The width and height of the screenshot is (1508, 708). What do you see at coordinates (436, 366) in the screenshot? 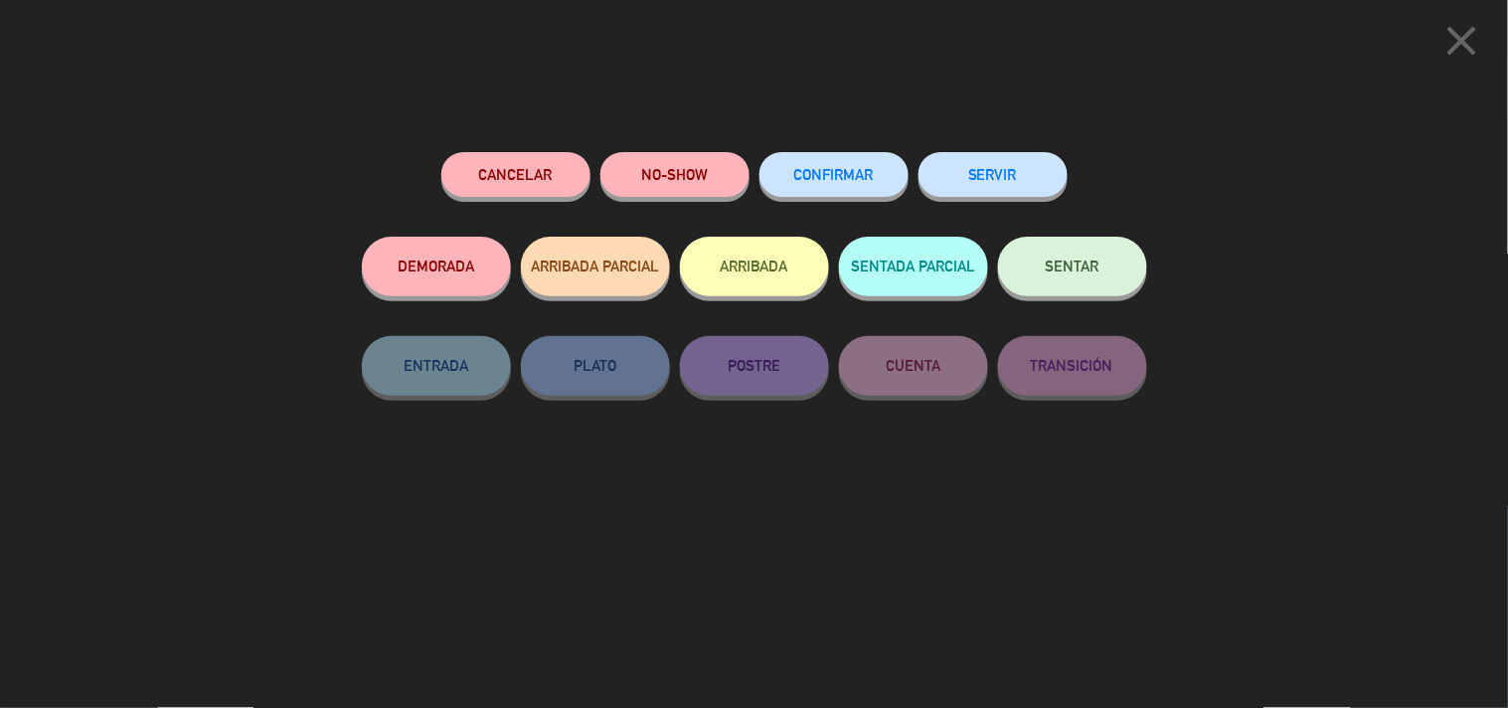
I see `button: ENTRADA` at bounding box center [436, 366].